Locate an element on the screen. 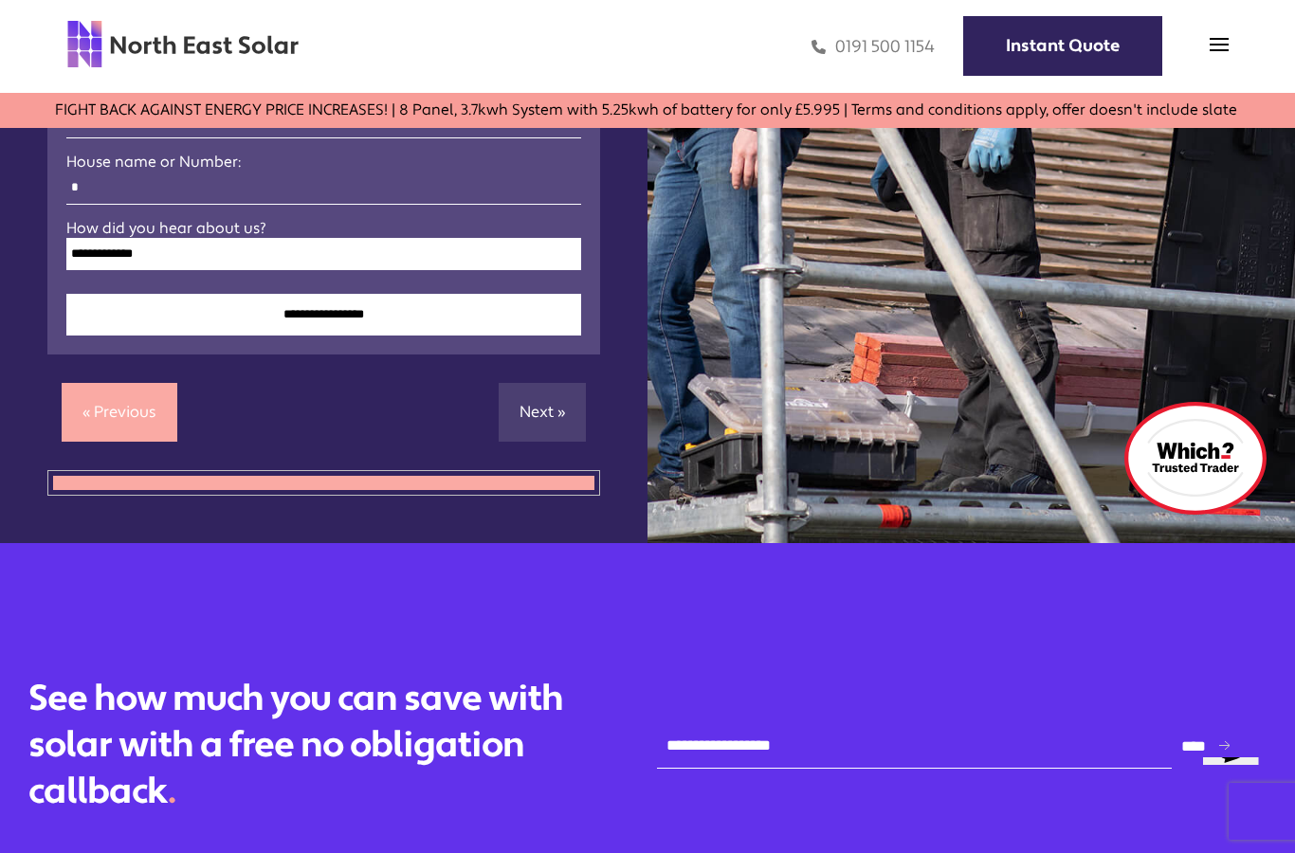  img: phone icon is located at coordinates (818, 46).